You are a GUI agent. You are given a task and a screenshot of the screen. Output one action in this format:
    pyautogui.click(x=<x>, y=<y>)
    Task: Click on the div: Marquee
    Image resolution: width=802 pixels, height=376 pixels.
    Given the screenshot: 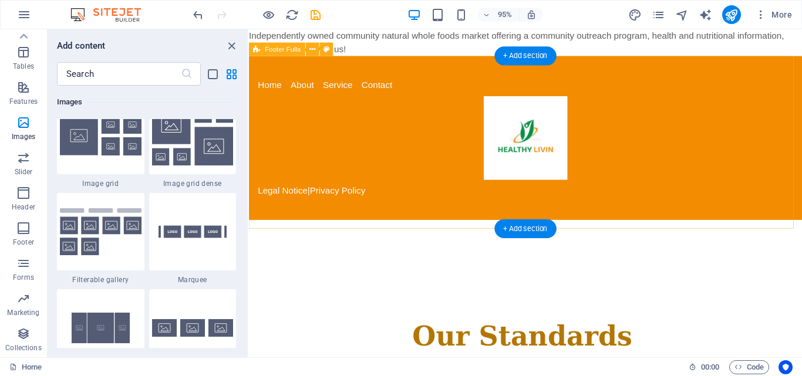 What is the action you would take?
    pyautogui.click(x=192, y=239)
    